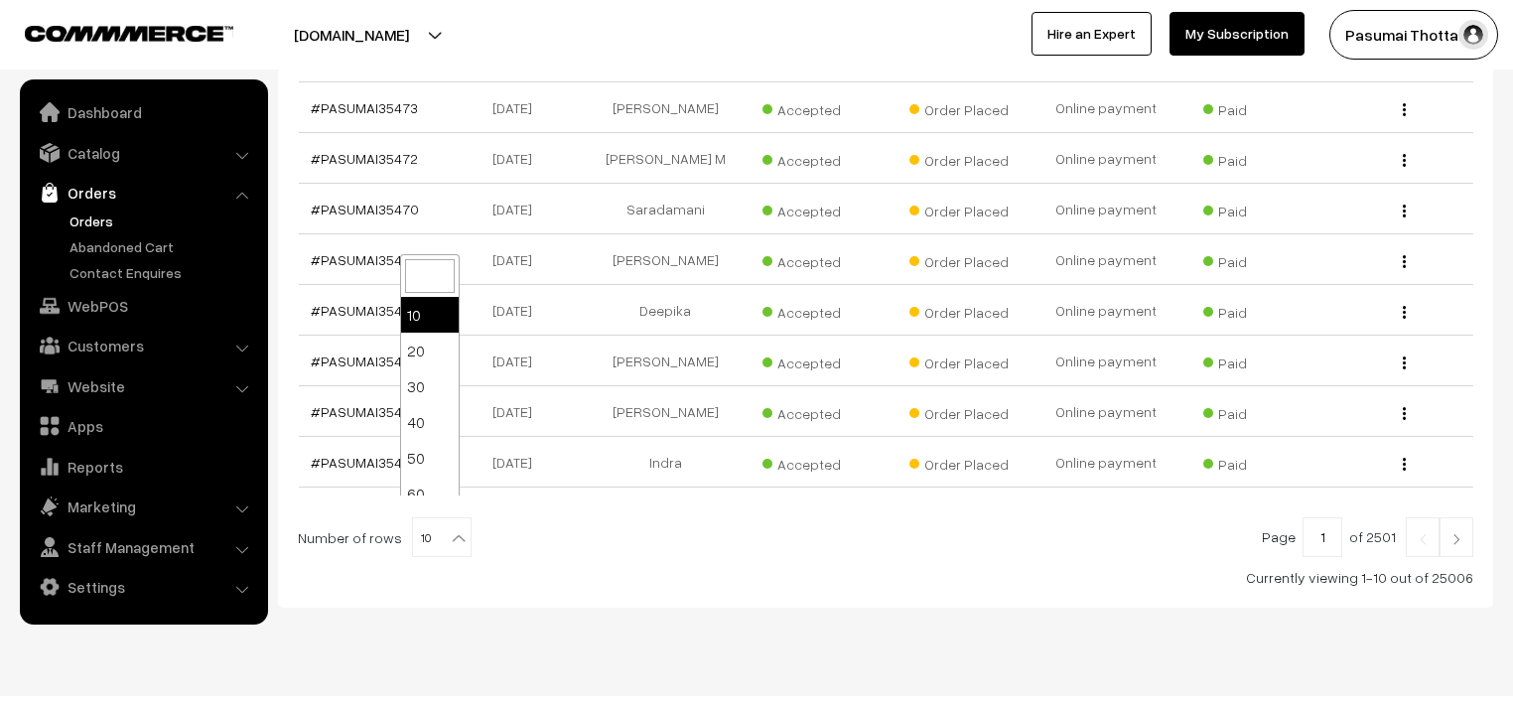 The height and width of the screenshot is (709, 1513). I want to click on td: Deepika, so click(665, 310).